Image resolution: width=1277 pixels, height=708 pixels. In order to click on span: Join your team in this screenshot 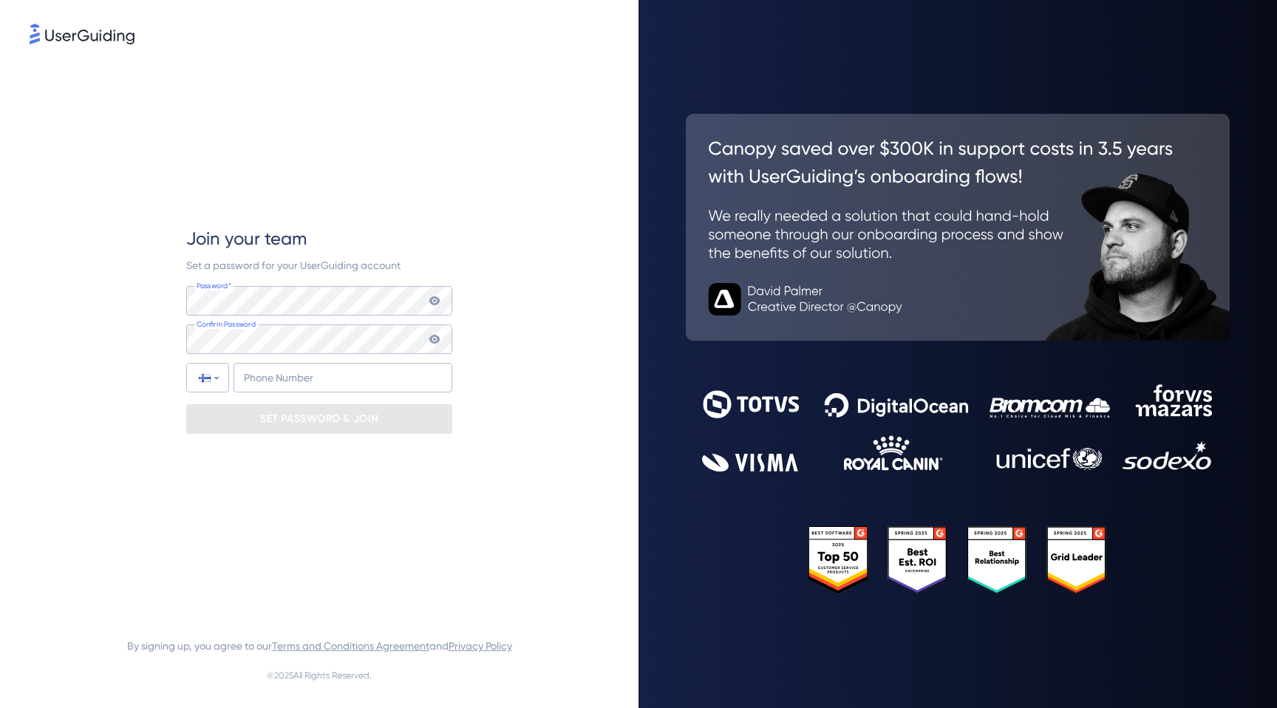, I will do `click(246, 239)`.